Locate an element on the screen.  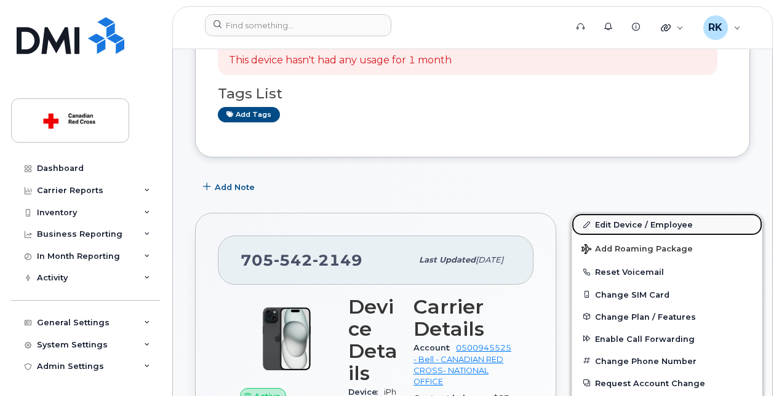
button: Enable Call Forwarding is located at coordinates (667, 339).